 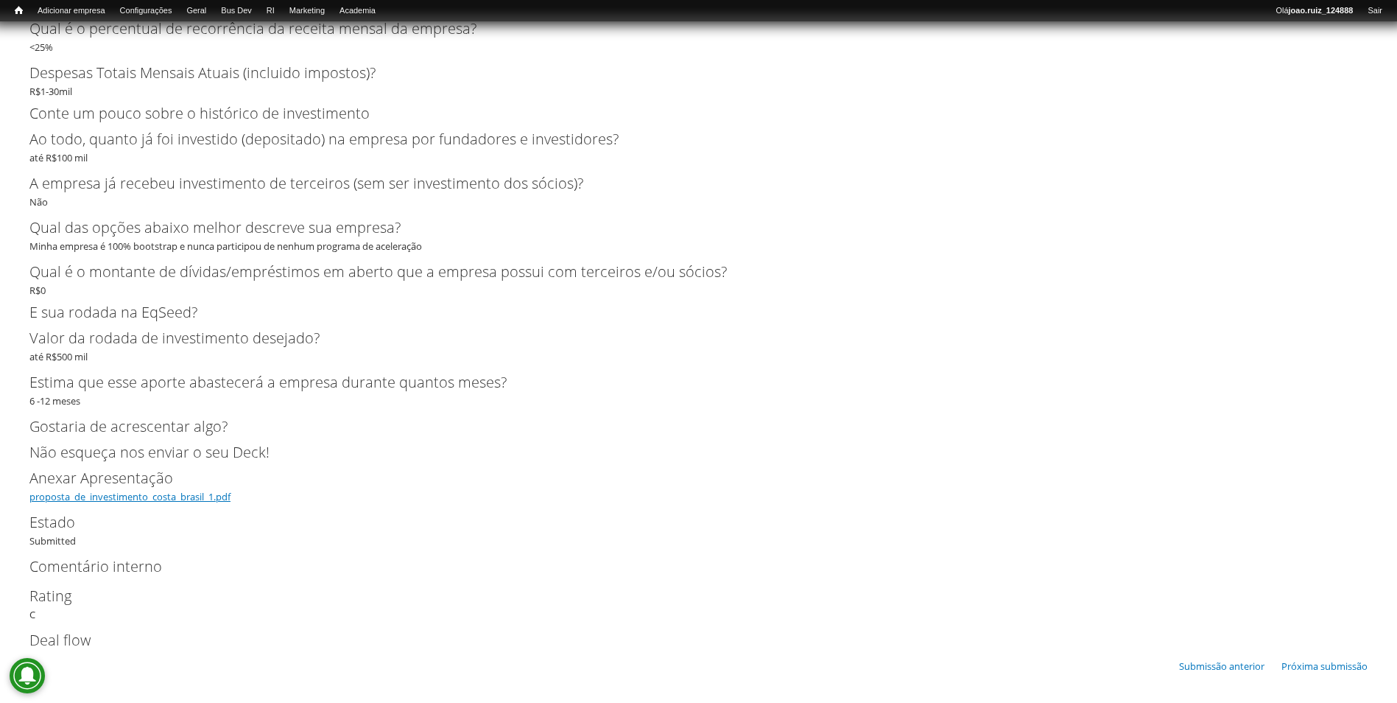 I want to click on label: Comentário interno, so click(x=686, y=566).